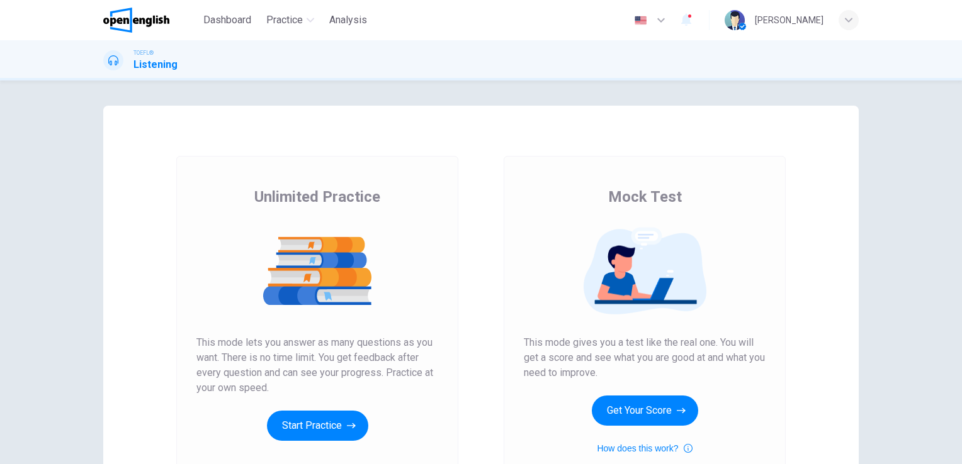 This screenshot has height=464, width=962. Describe the element at coordinates (227, 20) in the screenshot. I see `a: Dashboard` at that location.